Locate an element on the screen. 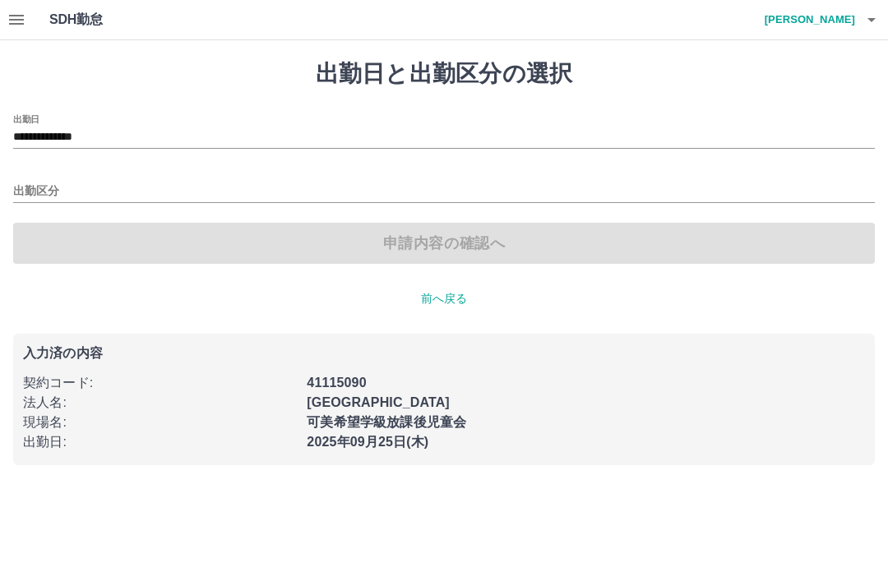 This screenshot has width=888, height=572. label: 出勤日 is located at coordinates (26, 118).